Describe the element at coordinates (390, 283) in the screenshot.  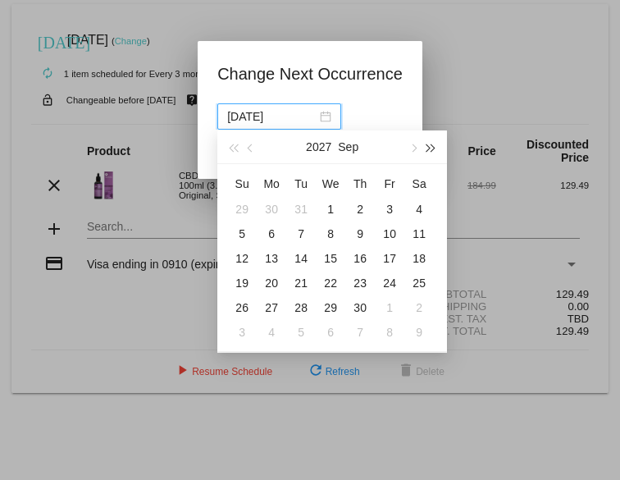
I see `td: 9/24/2027` at that location.